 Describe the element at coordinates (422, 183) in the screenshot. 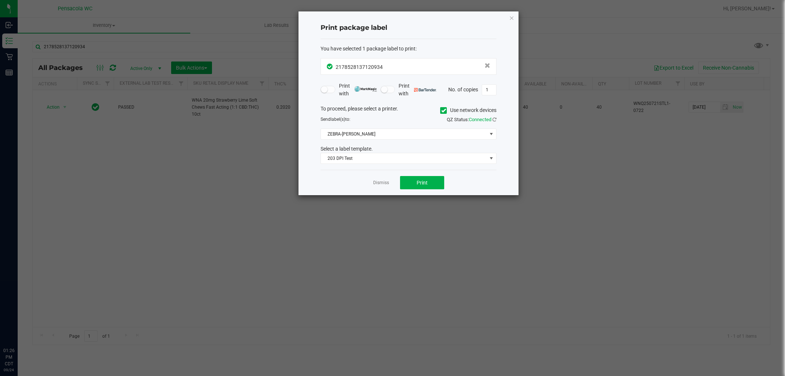

I see `span: Print` at that location.